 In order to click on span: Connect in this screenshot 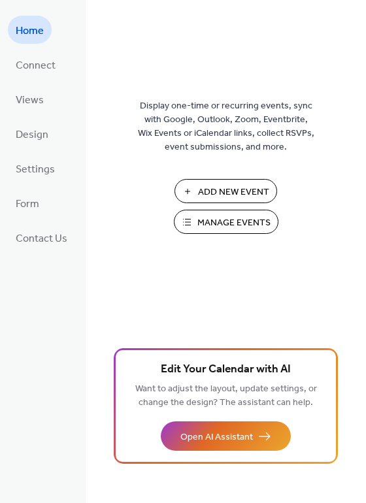, I will do `click(35, 65)`.